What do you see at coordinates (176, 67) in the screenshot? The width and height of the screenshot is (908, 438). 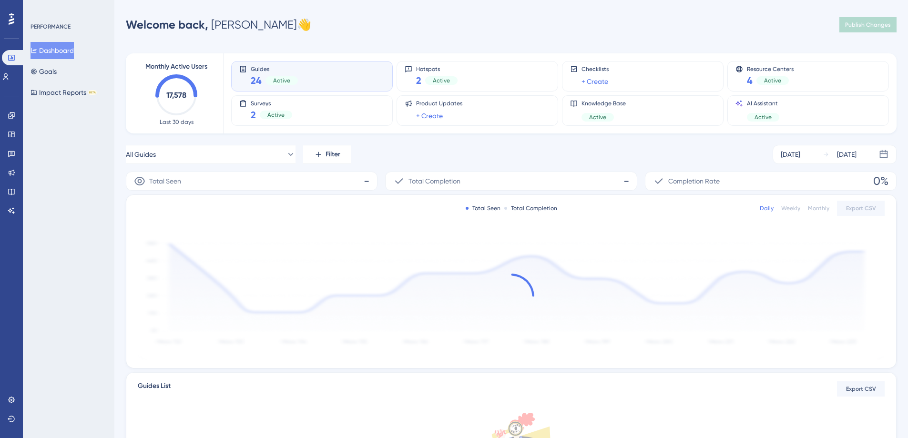 I see `span: Monthly Active Users` at bounding box center [176, 67].